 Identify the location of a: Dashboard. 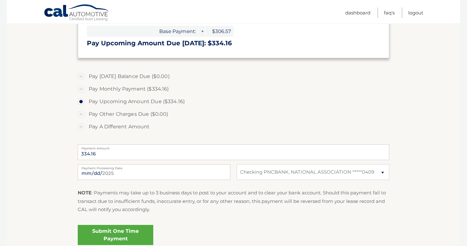
(358, 13).